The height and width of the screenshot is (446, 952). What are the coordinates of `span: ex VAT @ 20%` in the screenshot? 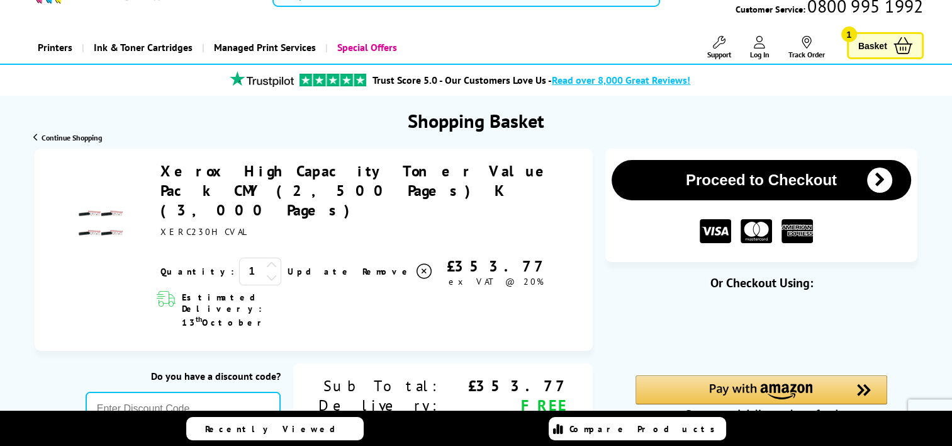 It's located at (496, 281).